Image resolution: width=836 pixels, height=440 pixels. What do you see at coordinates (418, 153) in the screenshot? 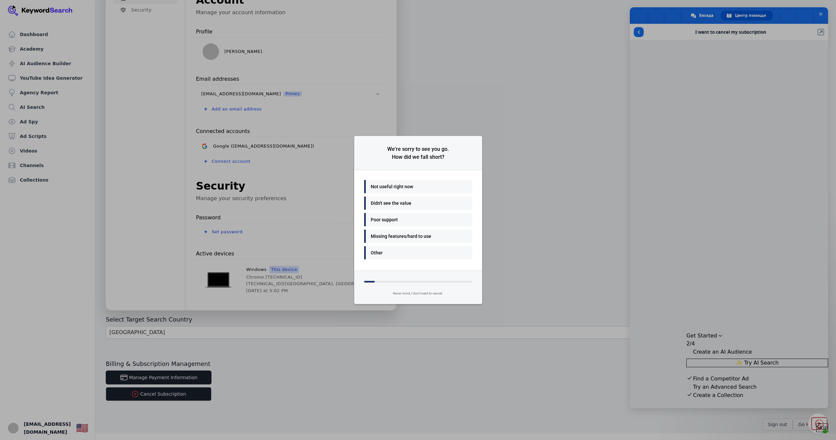
I see `div: We're sorry to see you go. How did we fall short?` at bounding box center [418, 153].